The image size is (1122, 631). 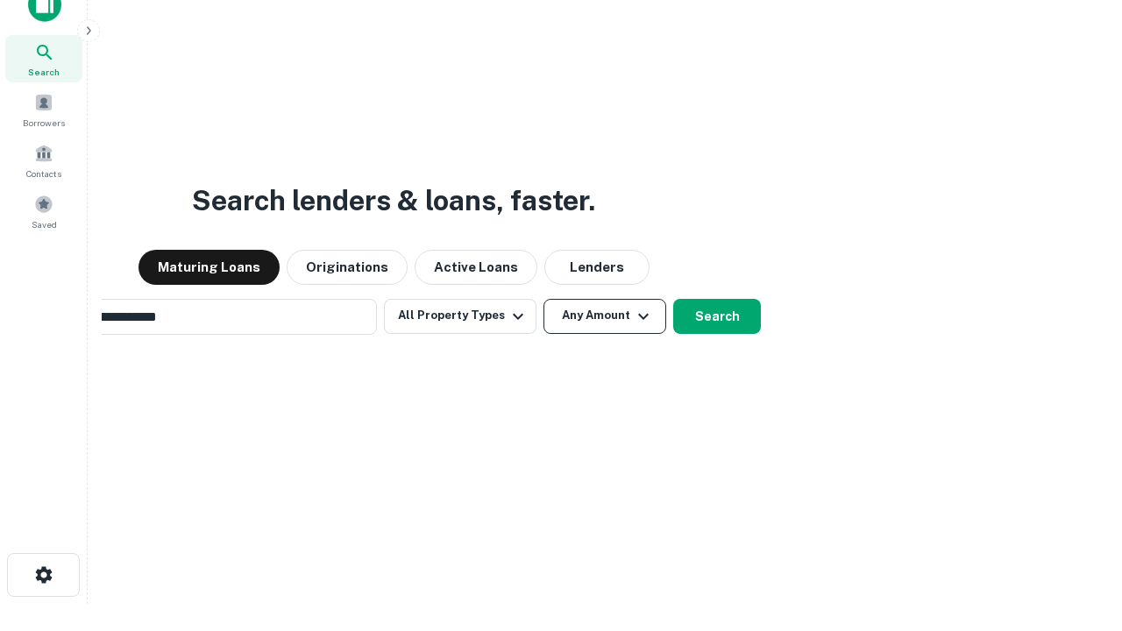 I want to click on span: Saved, so click(x=44, y=224).